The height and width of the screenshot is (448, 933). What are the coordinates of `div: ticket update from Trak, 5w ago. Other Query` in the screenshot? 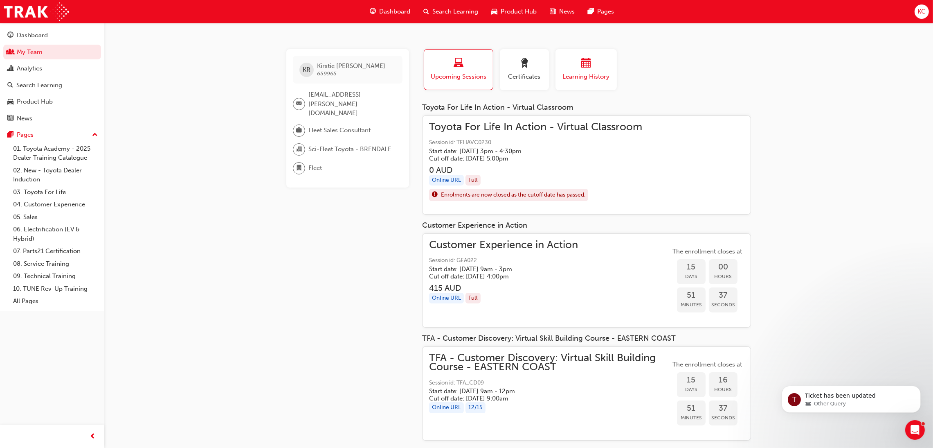 It's located at (82, 31).